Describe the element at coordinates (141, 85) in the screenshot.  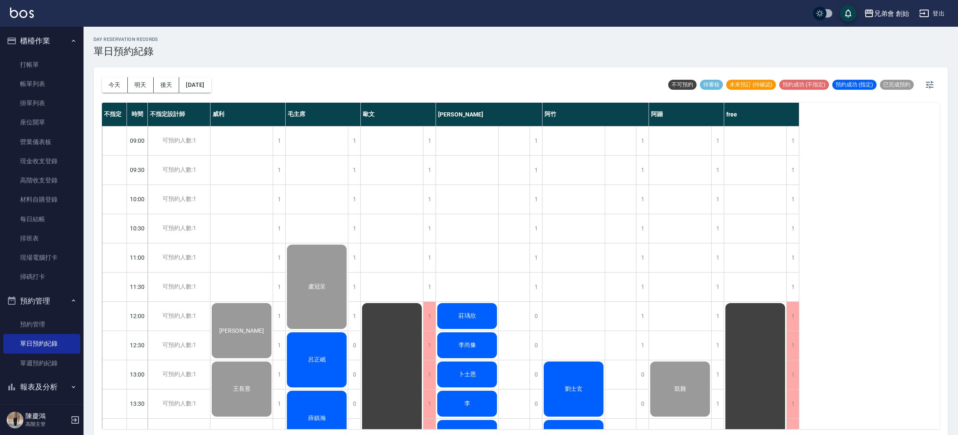
I see `button: 明天` at that location.